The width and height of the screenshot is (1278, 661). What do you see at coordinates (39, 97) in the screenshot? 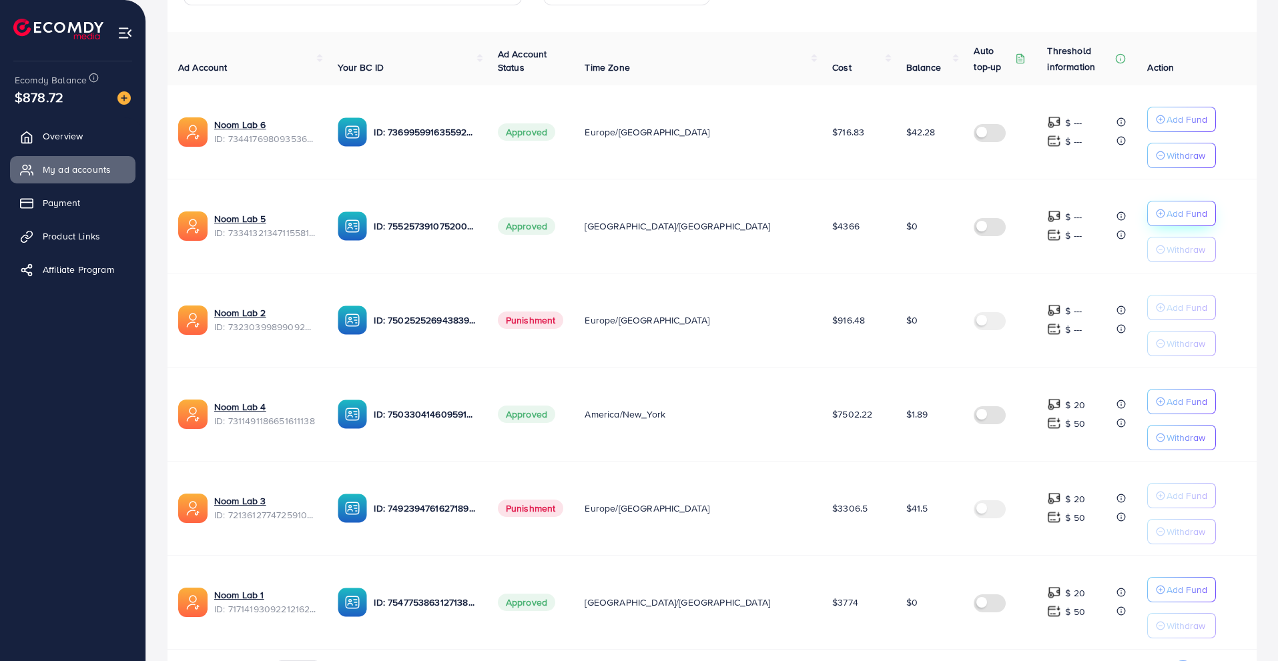
I see `span: $878.72` at bounding box center [39, 97].